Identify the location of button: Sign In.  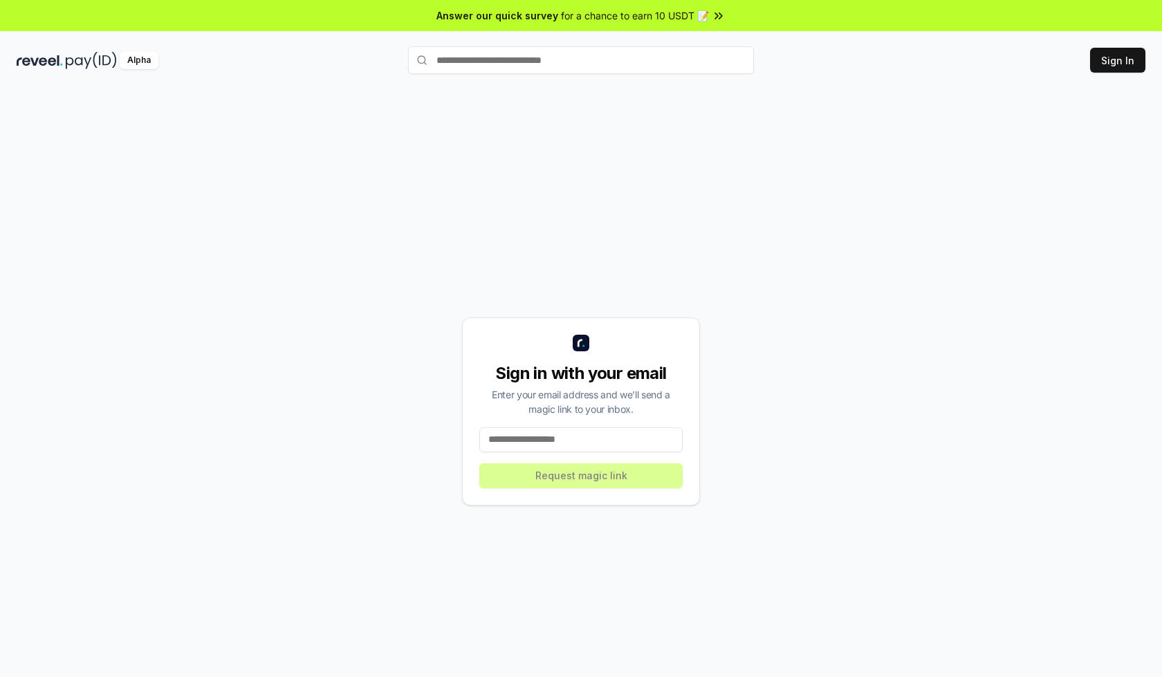
(1118, 60).